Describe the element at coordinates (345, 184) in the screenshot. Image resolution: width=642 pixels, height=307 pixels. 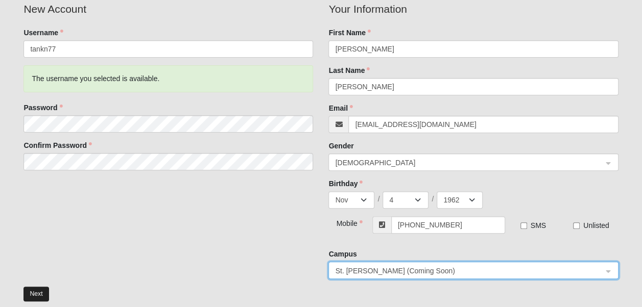
I see `label: Birthday` at that location.